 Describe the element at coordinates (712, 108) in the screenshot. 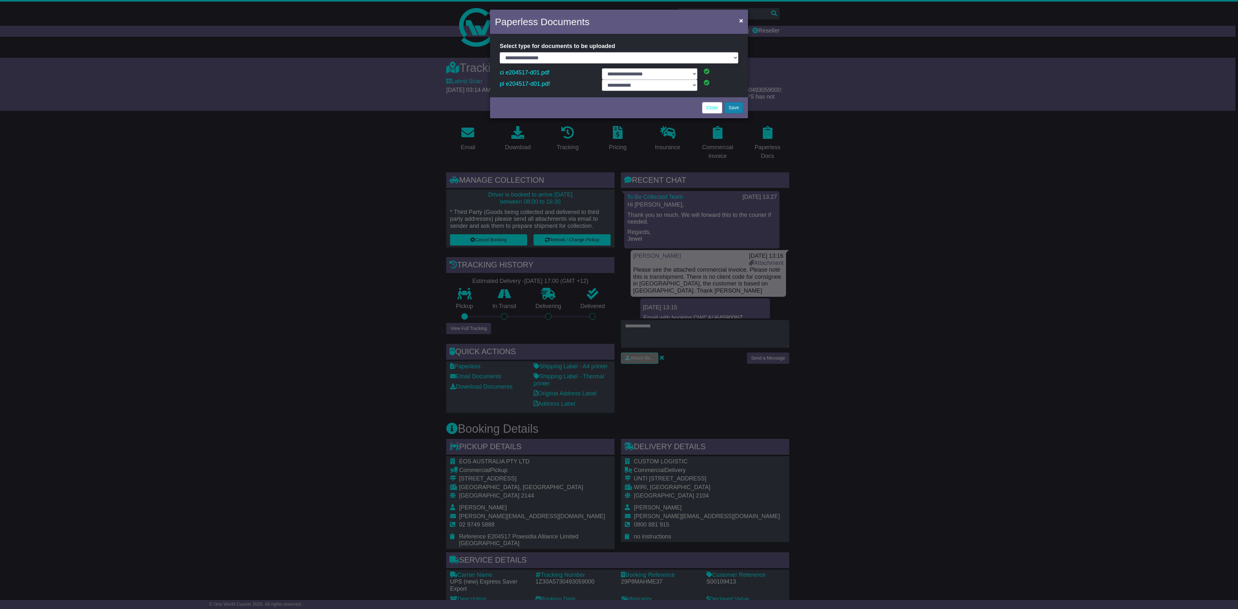

I see `a: Close` at that location.